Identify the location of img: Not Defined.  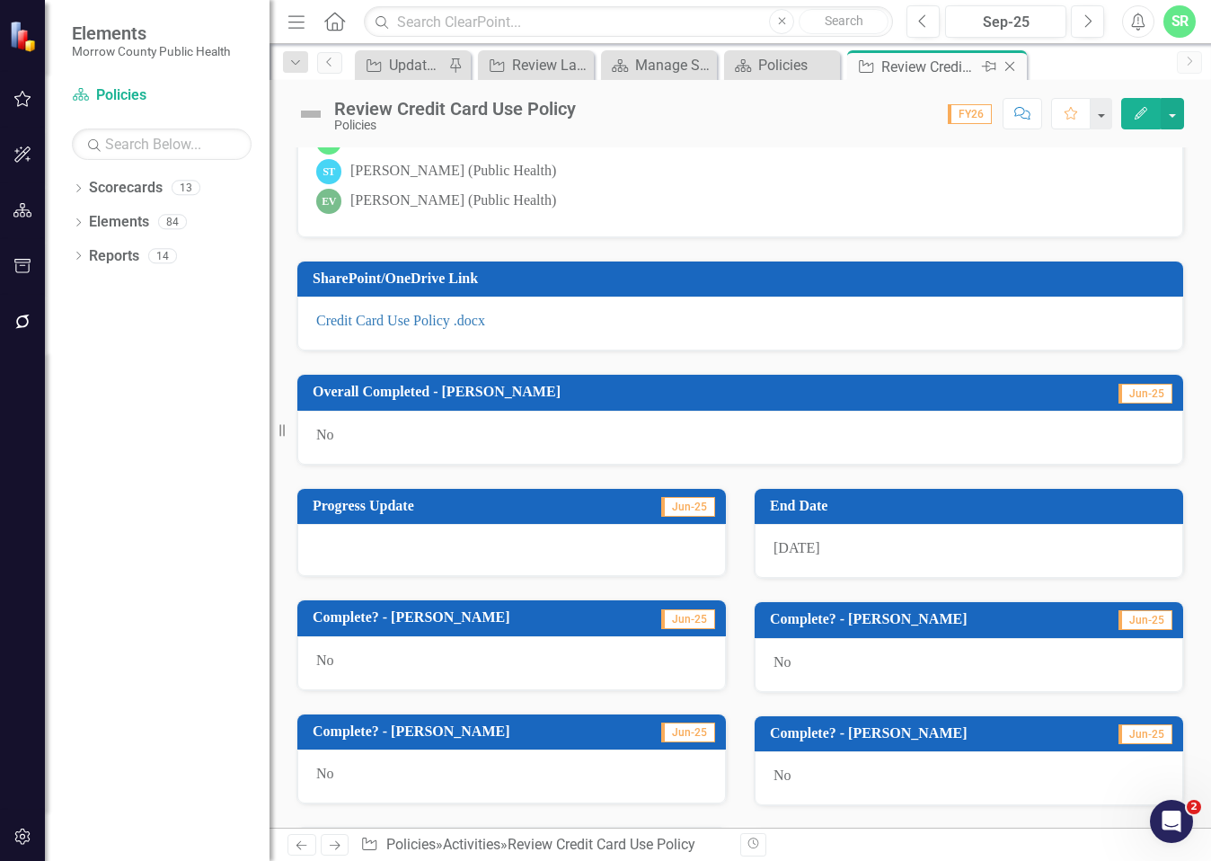
(311, 114).